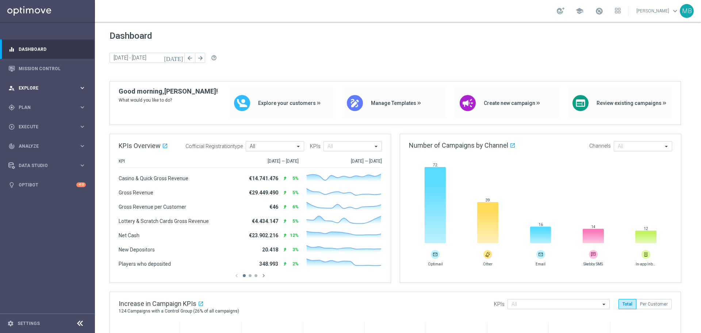  Describe the element at coordinates (47, 146) in the screenshot. I see `div: track_changes Analyze keyboard_arrow_right` at that location.